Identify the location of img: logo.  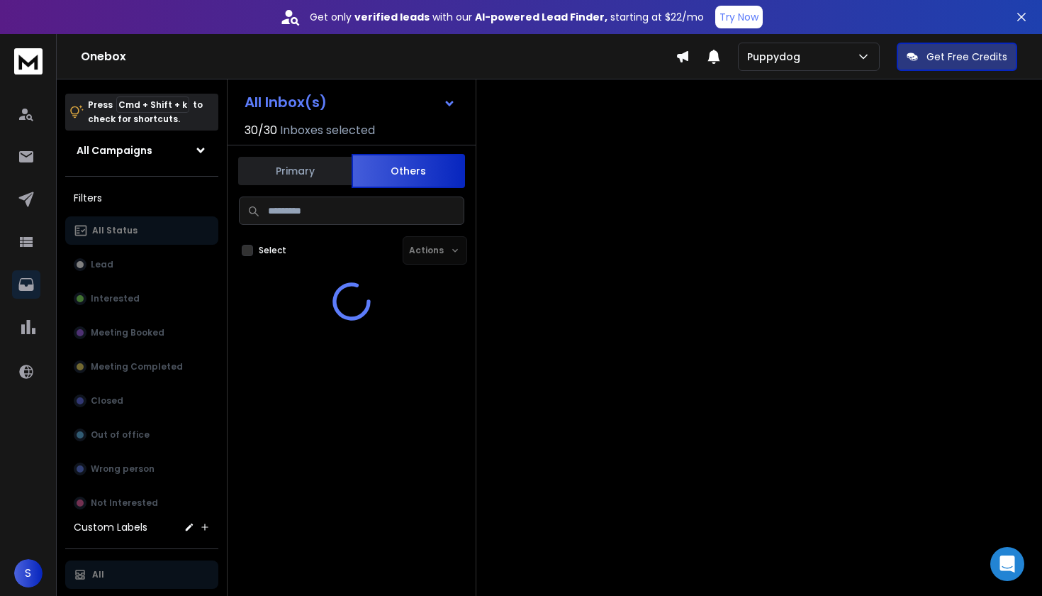
(28, 61).